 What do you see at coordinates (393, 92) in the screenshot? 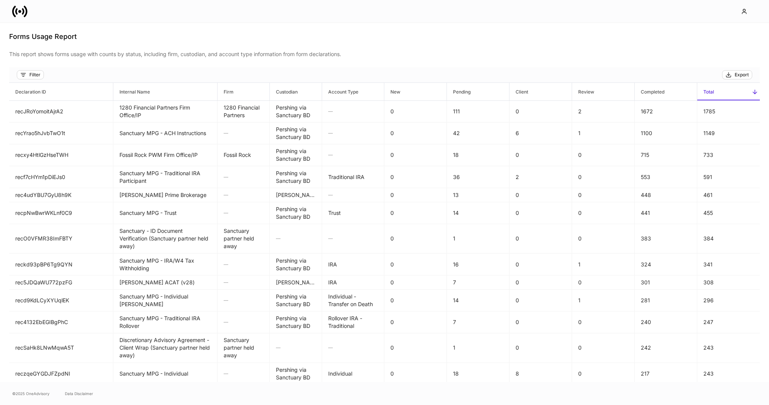
I see `h6: New` at bounding box center [393, 92].